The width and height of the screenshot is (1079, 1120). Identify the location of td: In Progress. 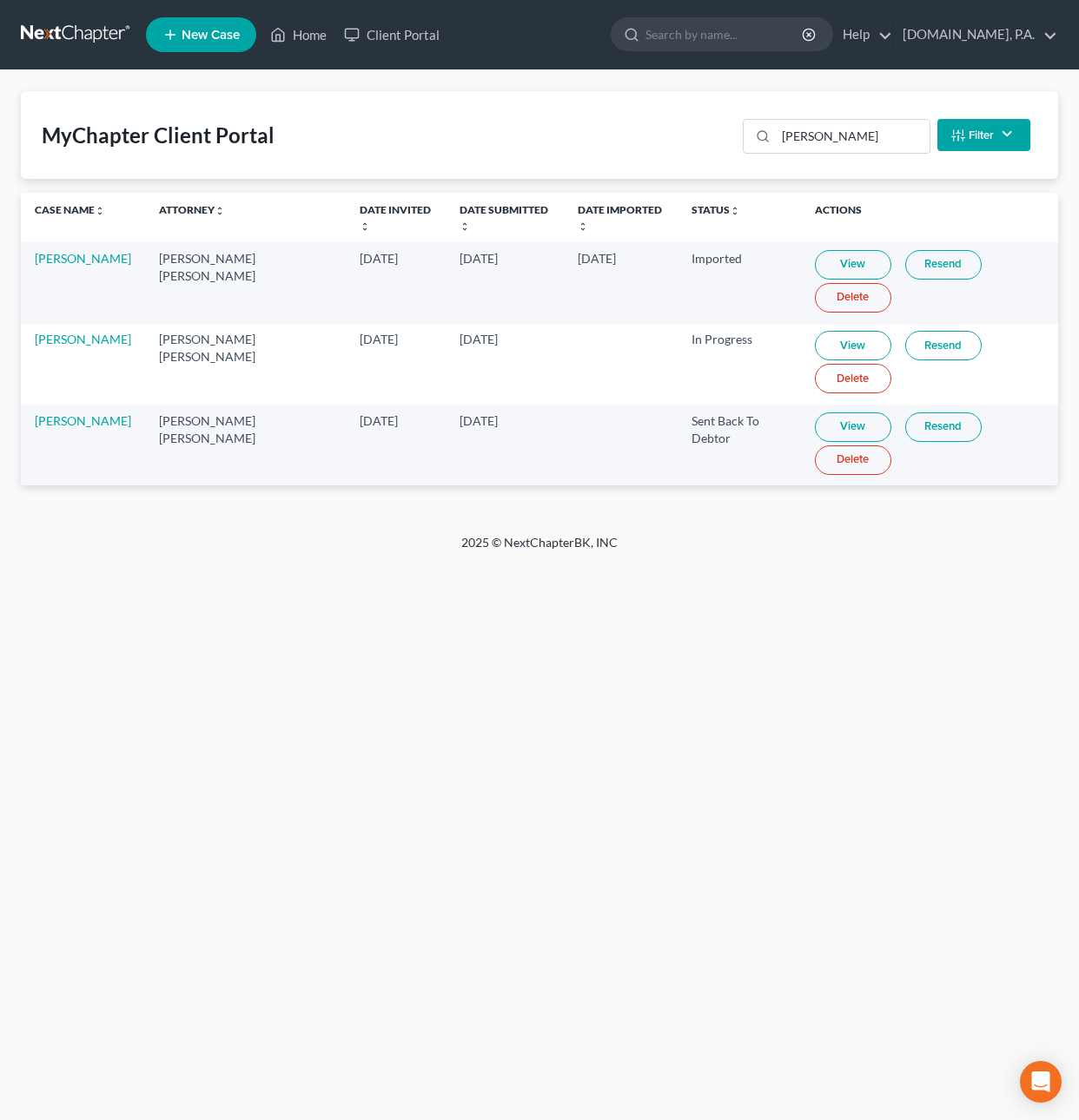
(739, 364).